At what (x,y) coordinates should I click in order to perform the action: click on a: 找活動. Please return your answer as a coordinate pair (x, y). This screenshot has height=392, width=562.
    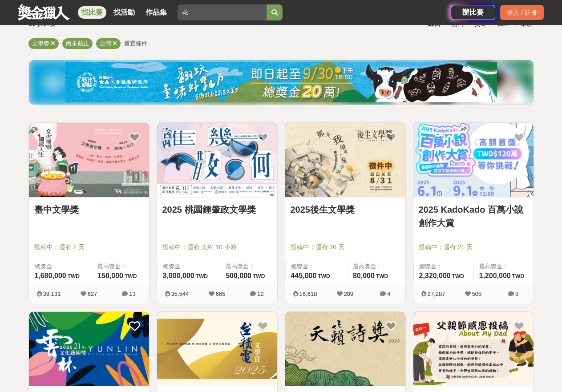
    Looking at the image, I should click on (124, 12).